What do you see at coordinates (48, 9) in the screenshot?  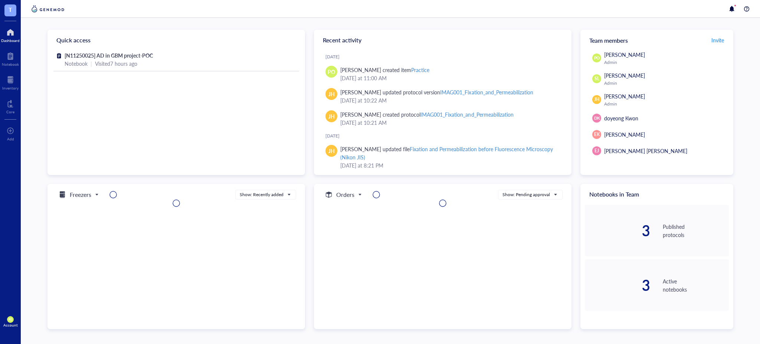 I see `img: genemod-logo` at bounding box center [48, 9].